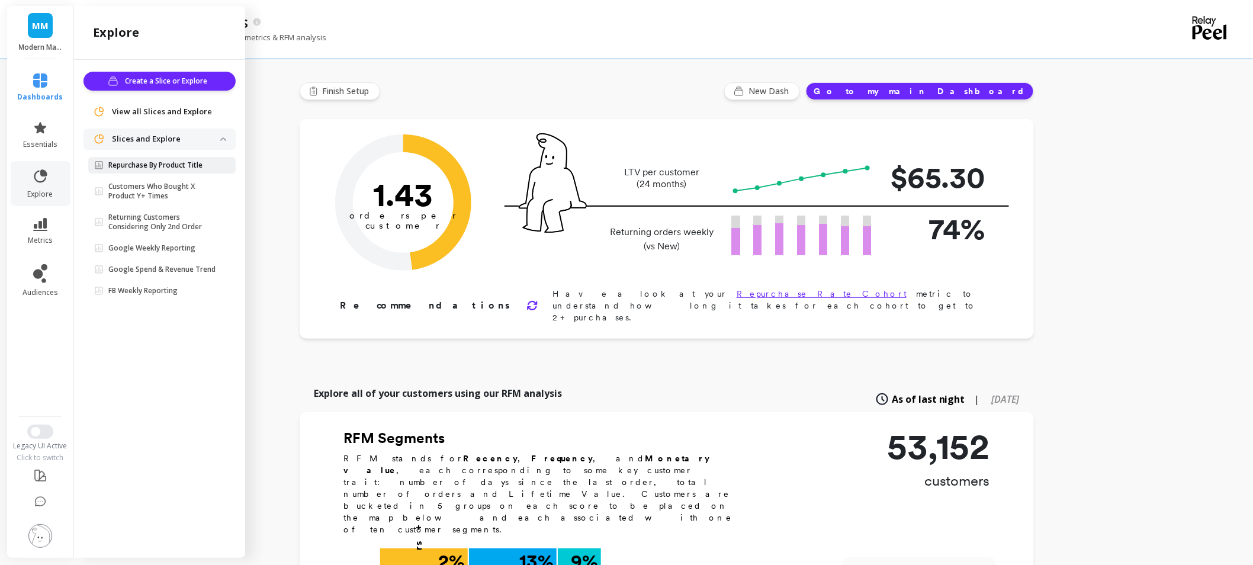  I want to click on p: $65.30, so click(938, 177).